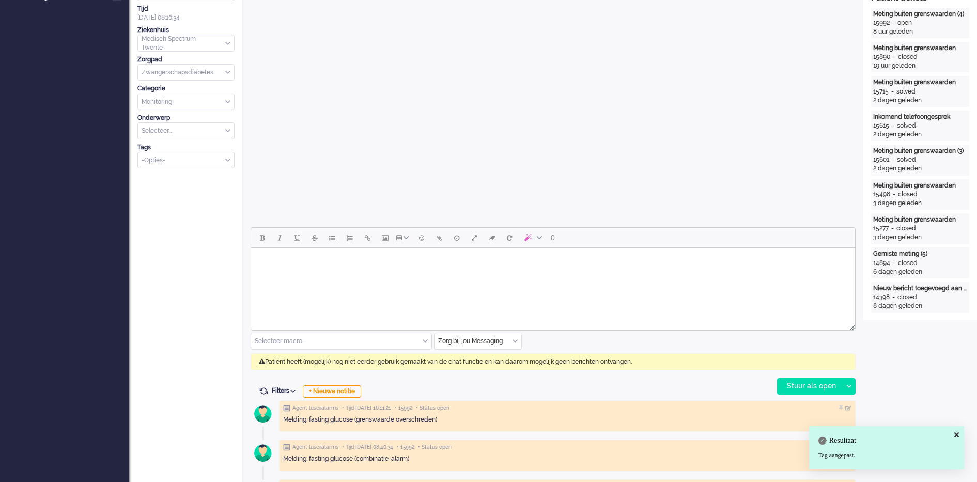 This screenshot has width=977, height=482. What do you see at coordinates (553, 238) in the screenshot?
I see `button: 0` at bounding box center [553, 238].